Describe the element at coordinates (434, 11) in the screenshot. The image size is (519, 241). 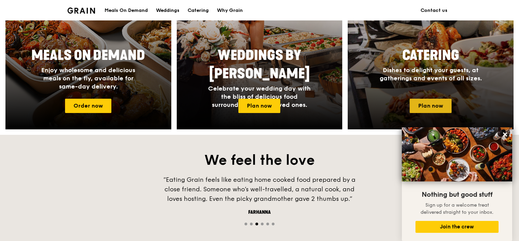
I see `a: Contact us` at that location.